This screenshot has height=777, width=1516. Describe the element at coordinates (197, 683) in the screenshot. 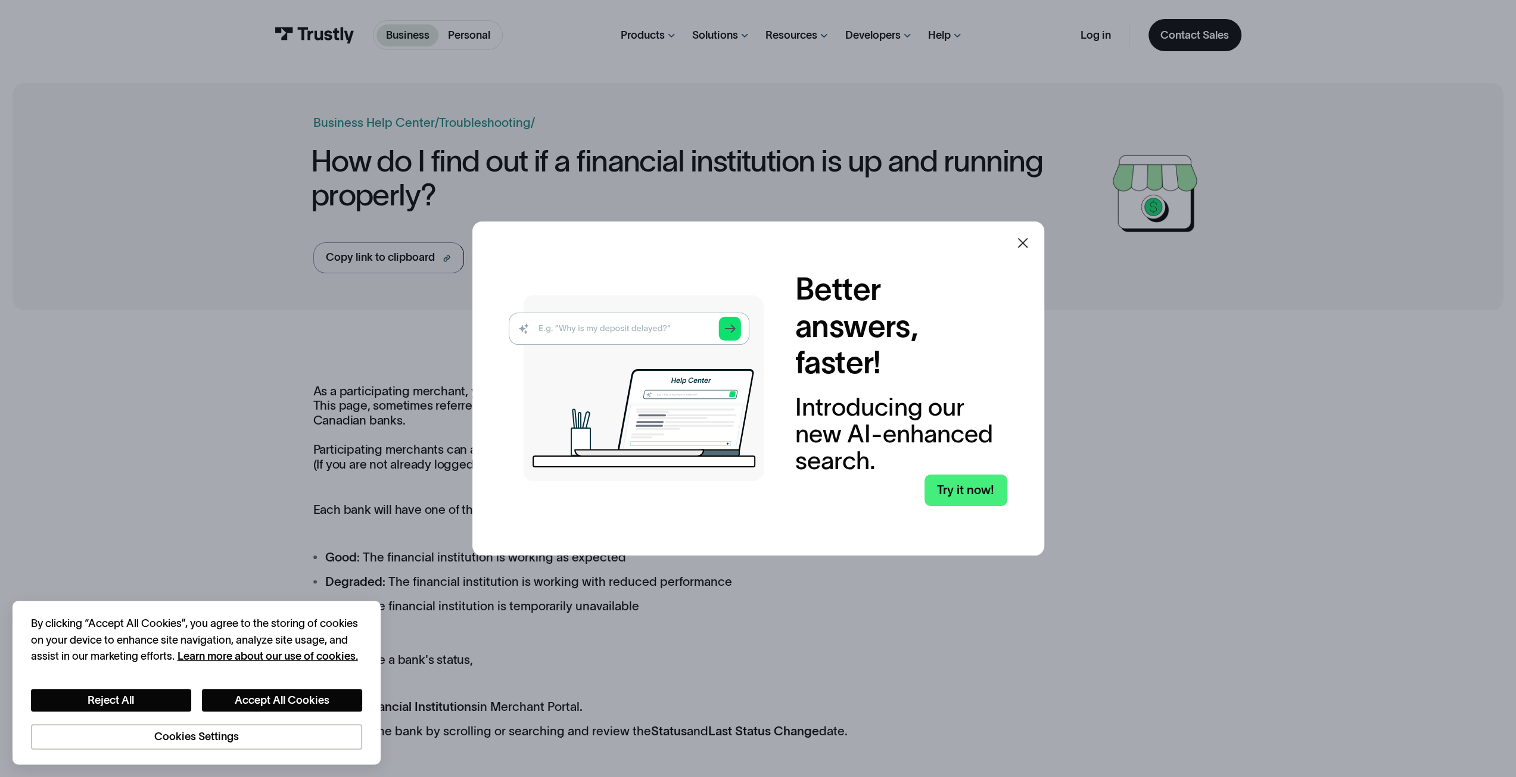

I see `div: Cookie banner` at that location.